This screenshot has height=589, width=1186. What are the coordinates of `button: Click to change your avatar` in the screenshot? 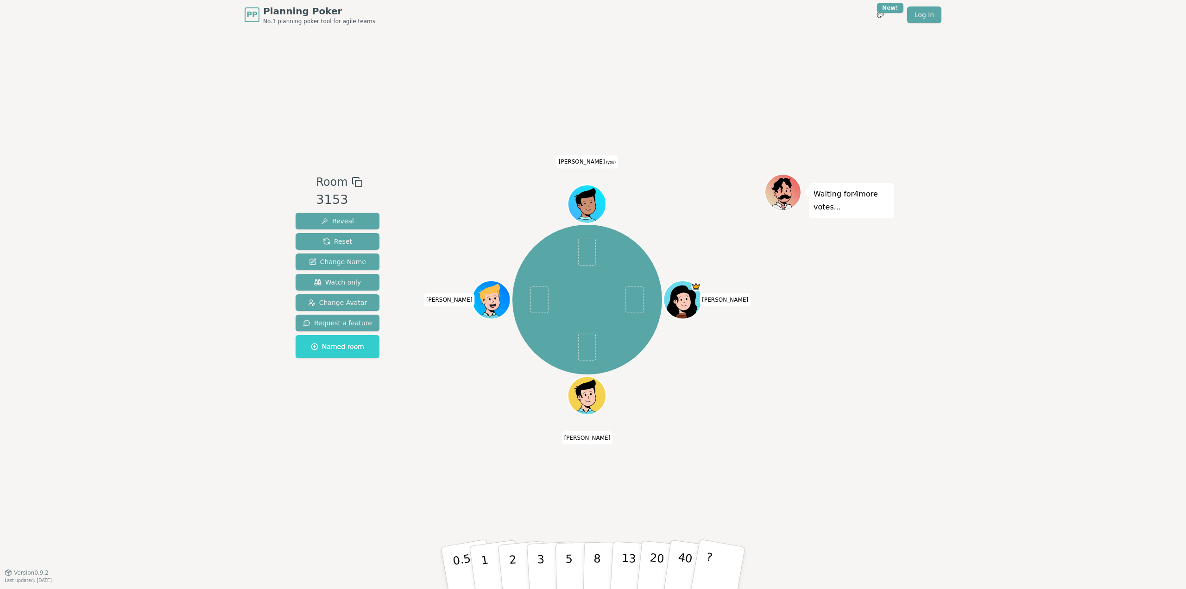 It's located at (587, 204).